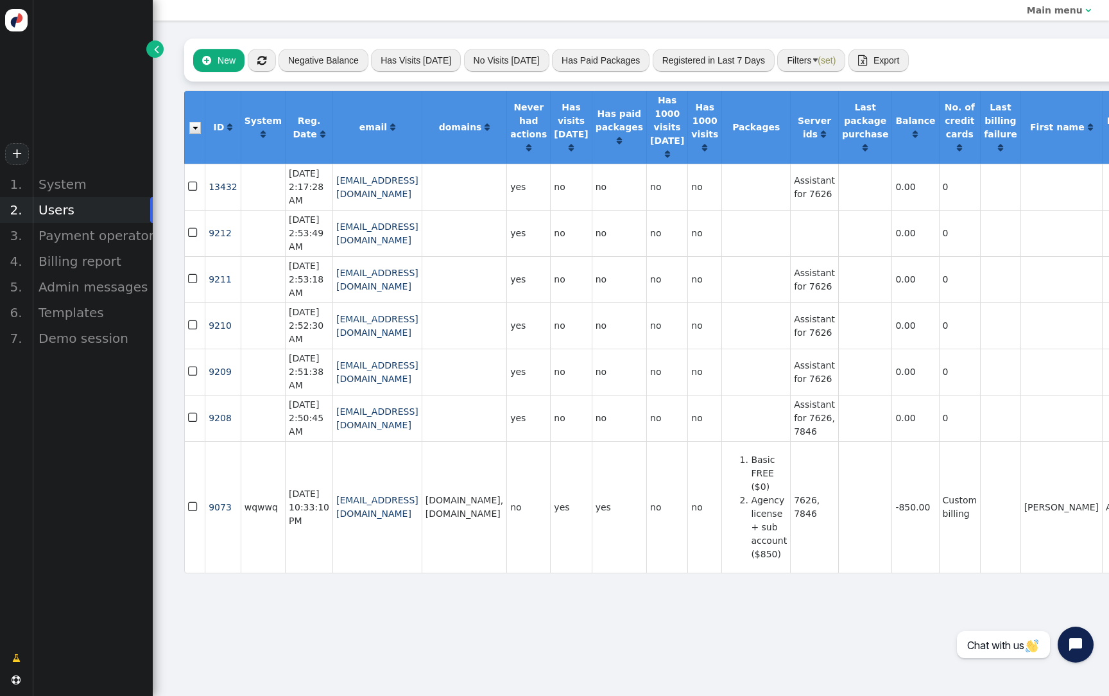 This screenshot has height=696, width=1109. Describe the element at coordinates (220, 418) in the screenshot. I see `span: 9208` at that location.